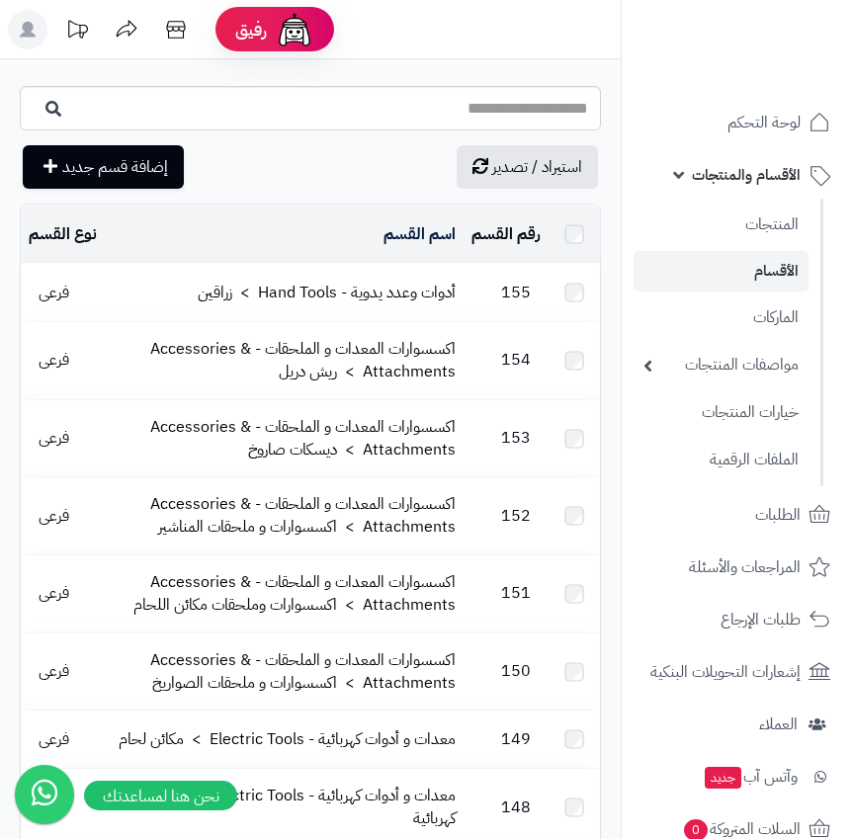  Describe the element at coordinates (778, 515) in the screenshot. I see `span: الطلبات` at that location.